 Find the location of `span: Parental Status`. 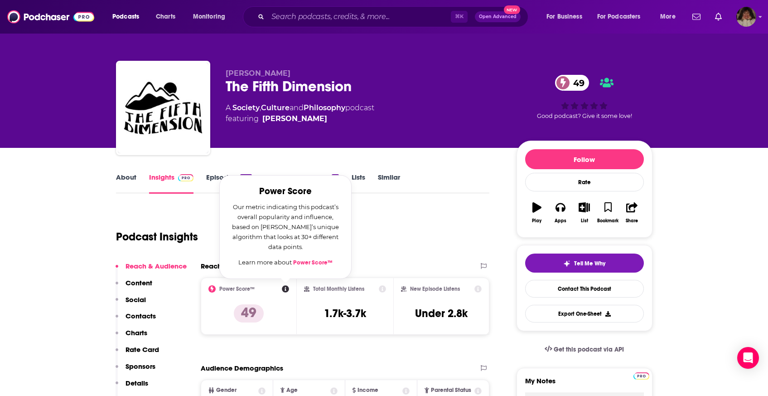

span: Parental Status is located at coordinates (451, 390).